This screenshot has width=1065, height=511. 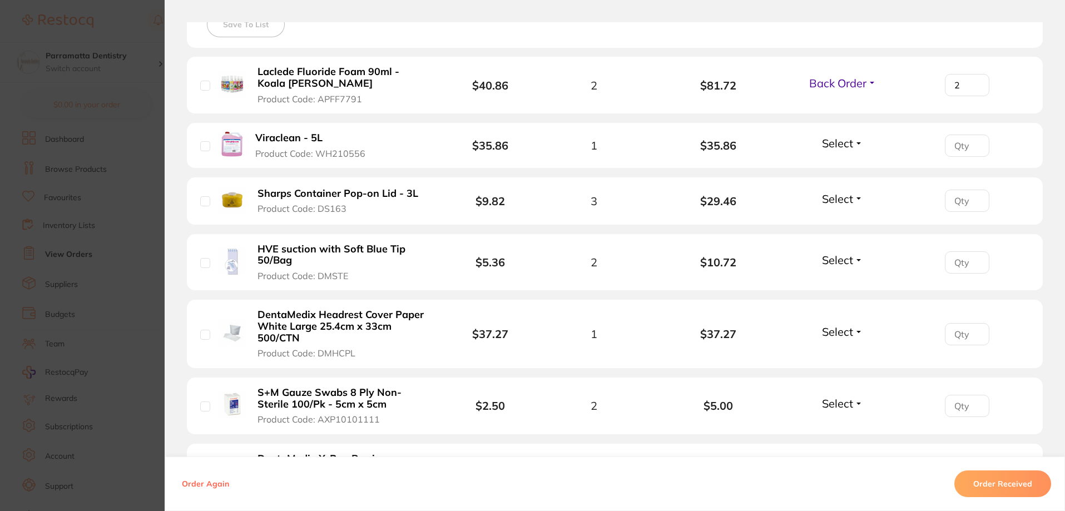 I want to click on button: Save To List, so click(x=246, y=24).